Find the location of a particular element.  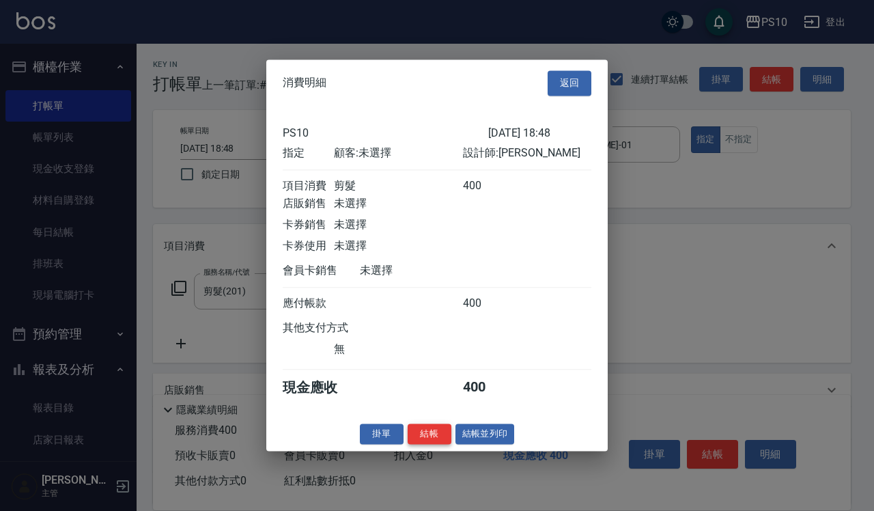

div: 指定 is located at coordinates (308, 153).